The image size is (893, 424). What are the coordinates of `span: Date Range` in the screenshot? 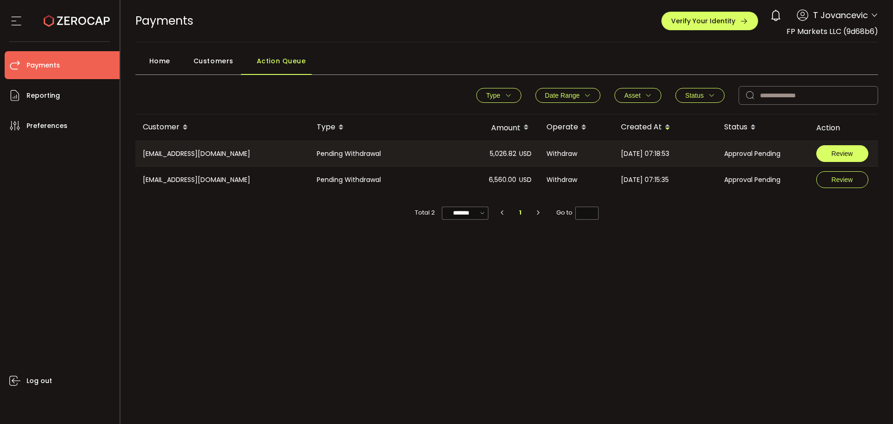 It's located at (562, 95).